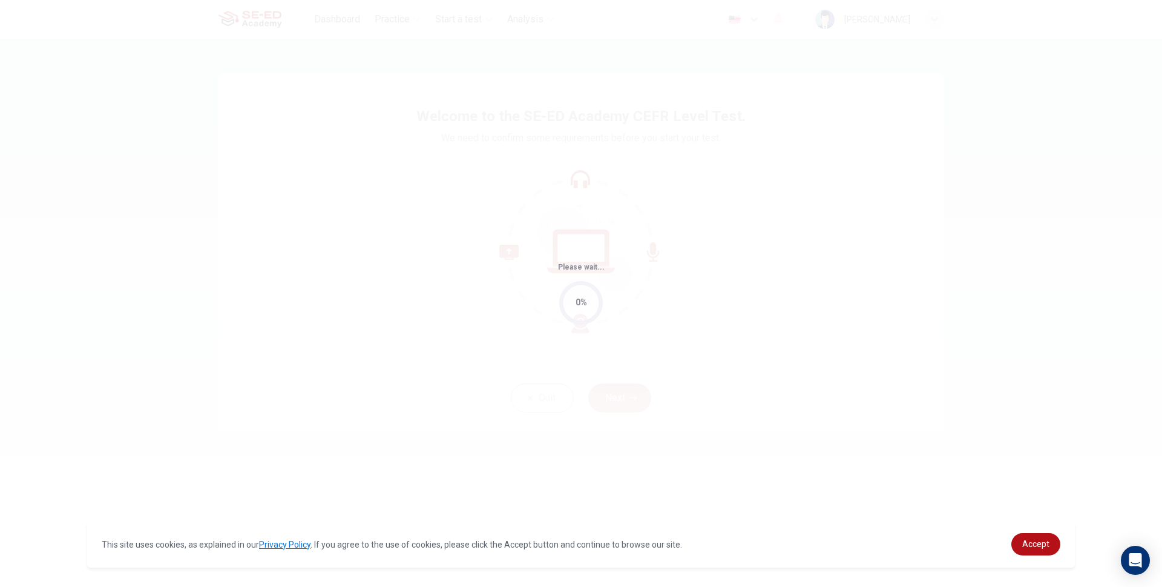  I want to click on a: Privacy Policy, so click(285, 544).